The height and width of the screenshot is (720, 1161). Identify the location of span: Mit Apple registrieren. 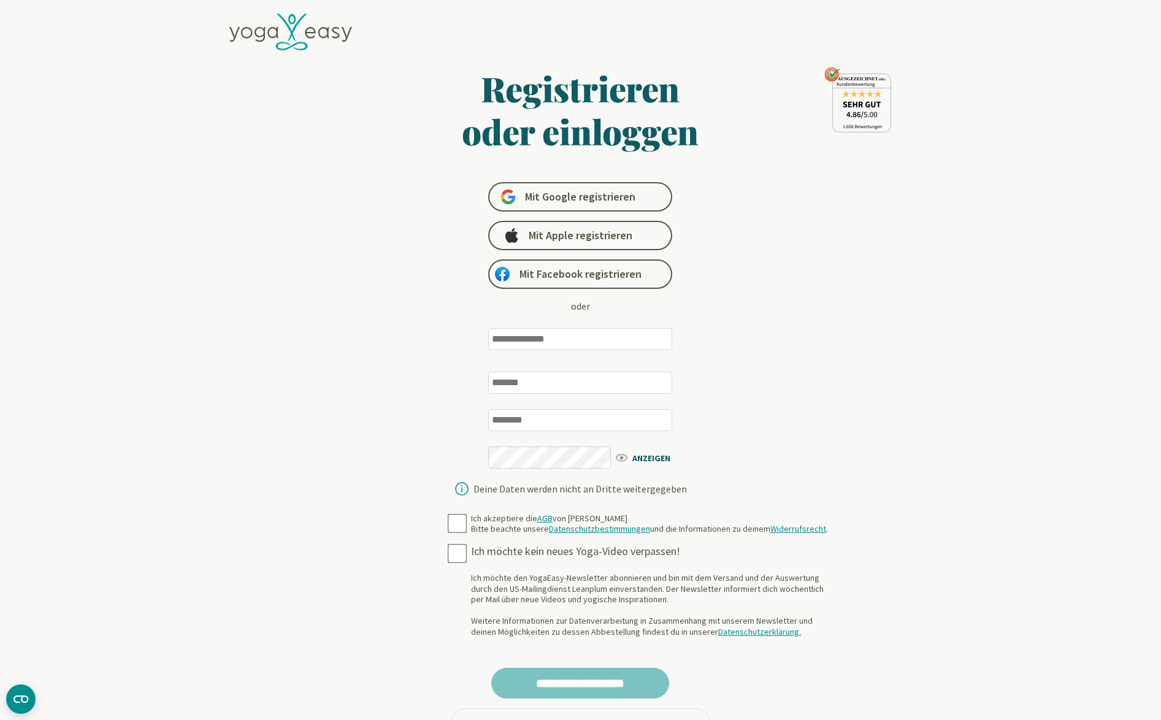
(580, 236).